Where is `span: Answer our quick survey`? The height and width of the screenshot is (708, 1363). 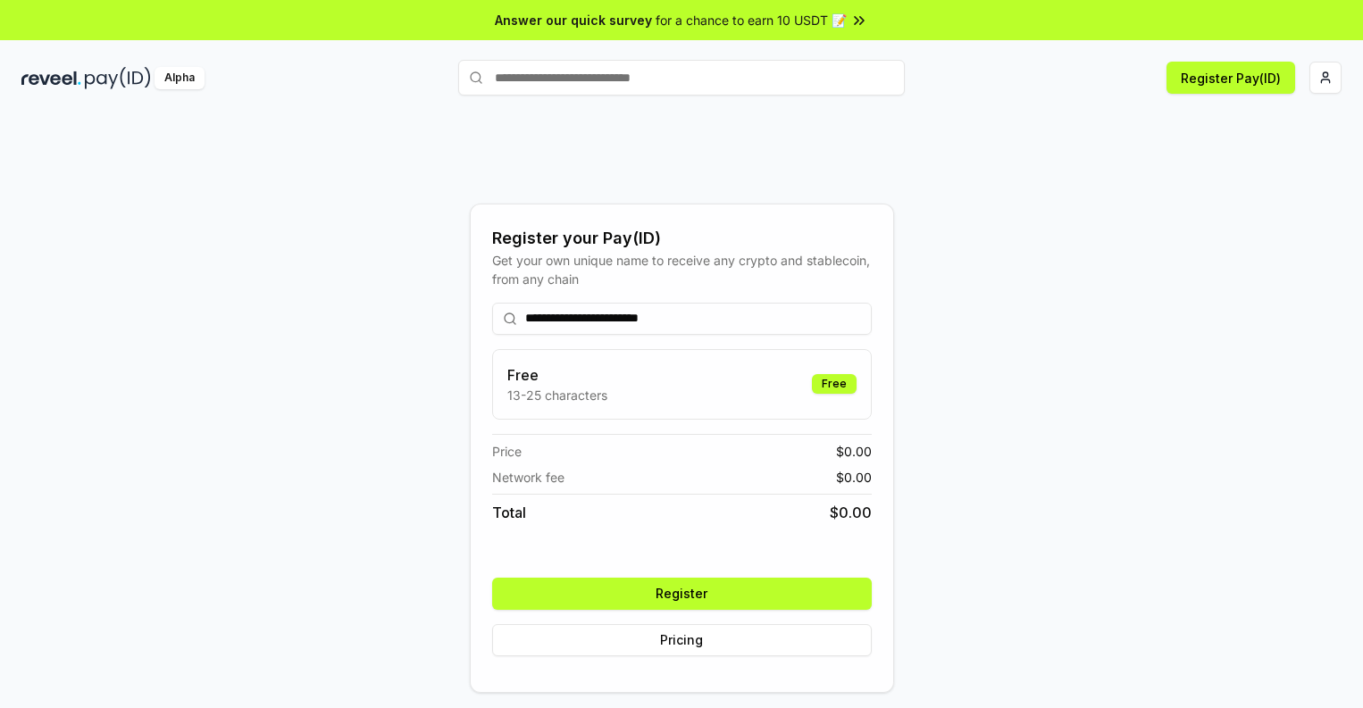
span: Answer our quick survey is located at coordinates (573, 20).